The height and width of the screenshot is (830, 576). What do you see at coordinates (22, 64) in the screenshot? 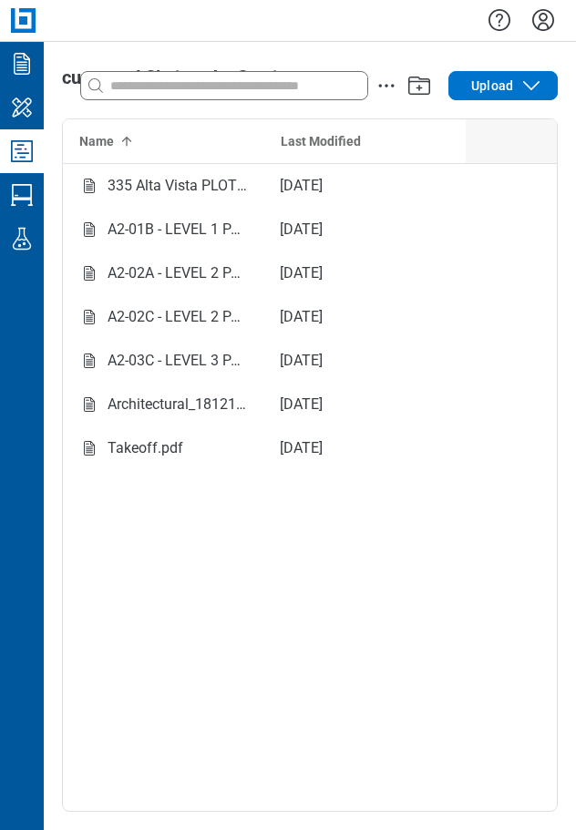
I see `svg: Documents` at bounding box center [22, 64].